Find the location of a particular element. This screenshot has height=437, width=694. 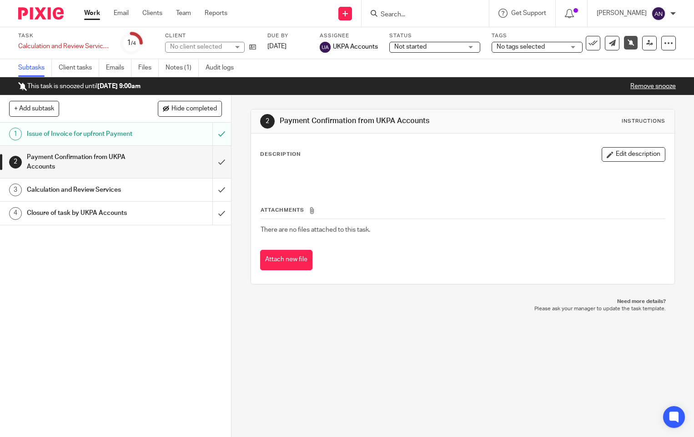

a: Reports is located at coordinates (216, 13).